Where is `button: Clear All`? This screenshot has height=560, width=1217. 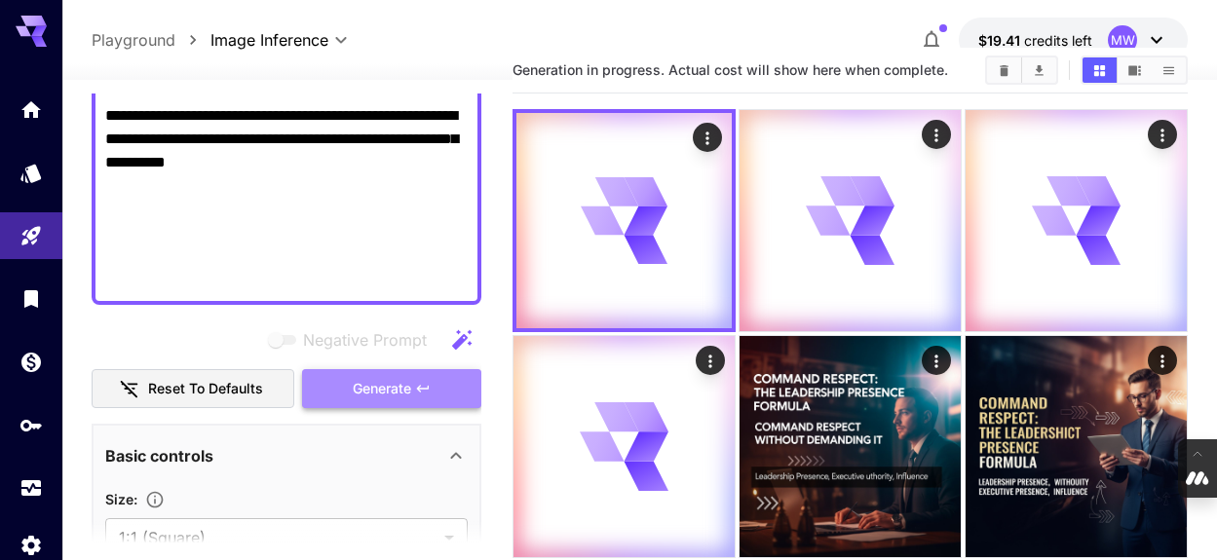
button: Clear All is located at coordinates (1003, 70).